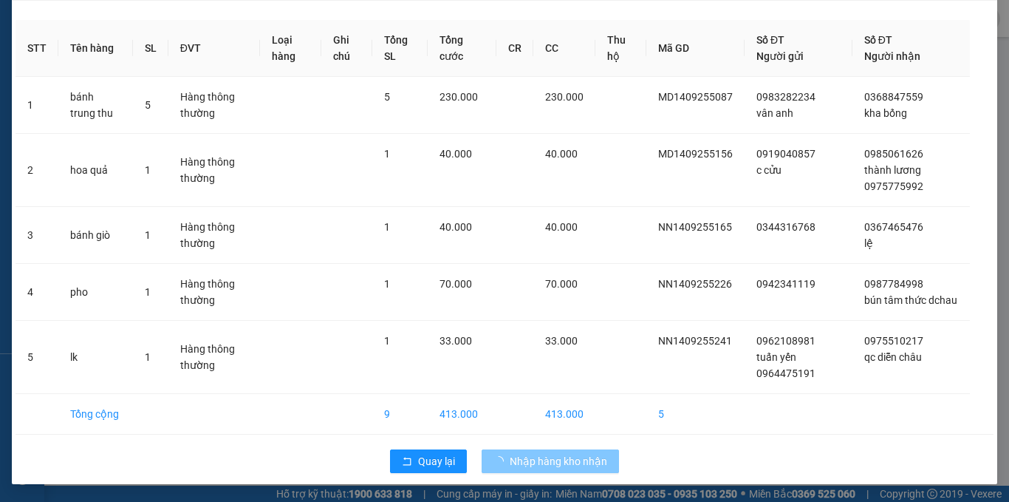 This screenshot has height=502, width=1009. Describe the element at coordinates (37, 170) in the screenshot. I see `td: 2` at that location.